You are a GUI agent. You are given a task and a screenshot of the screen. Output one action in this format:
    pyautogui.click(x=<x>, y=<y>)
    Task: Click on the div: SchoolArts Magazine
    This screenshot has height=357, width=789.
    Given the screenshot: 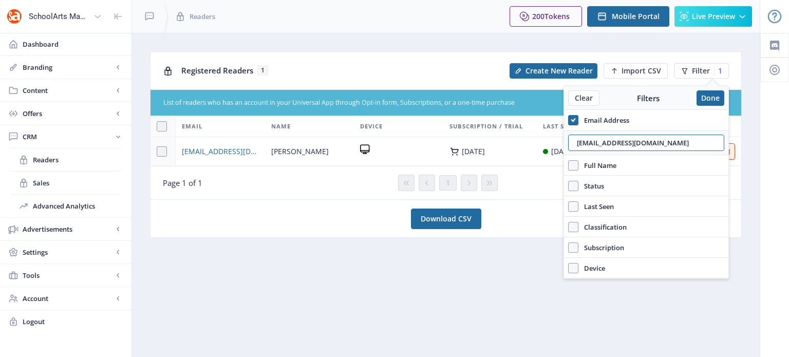 What is the action you would take?
    pyautogui.click(x=59, y=16)
    